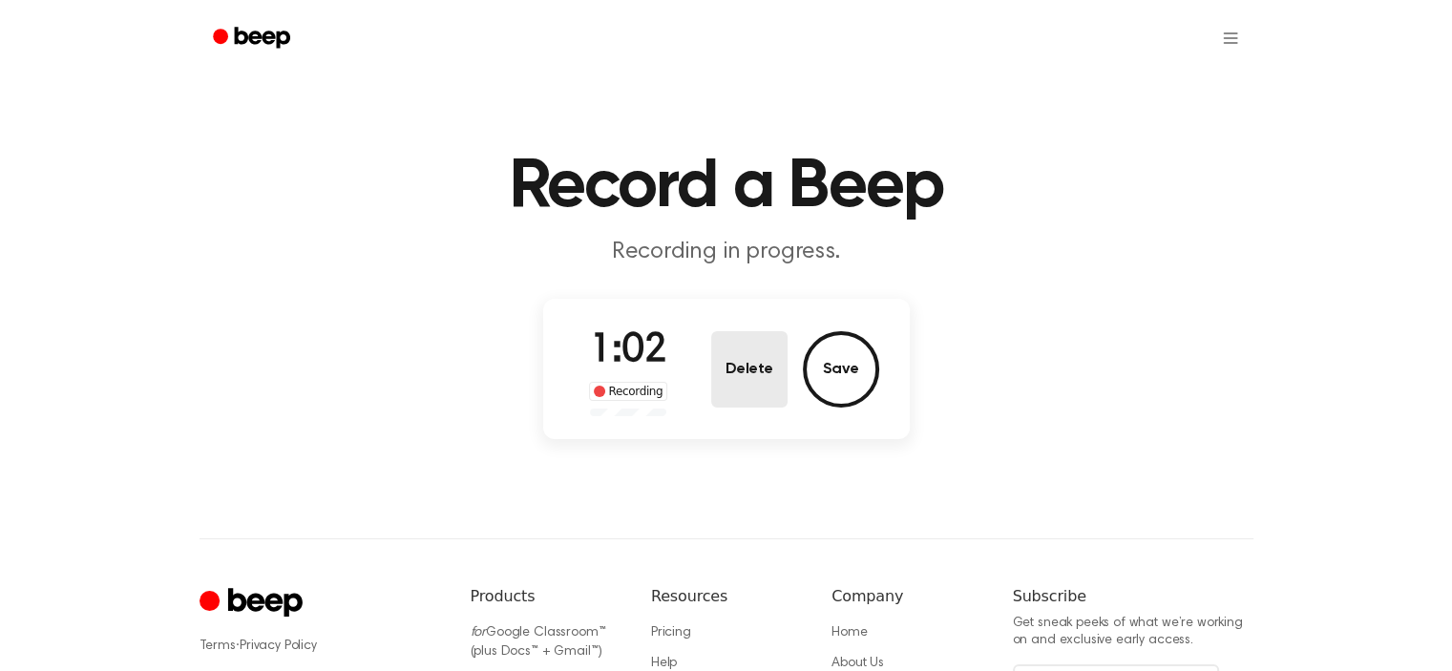 The width and height of the screenshot is (1452, 671). Describe the element at coordinates (1231, 38) in the screenshot. I see `button: Open menu` at that location.